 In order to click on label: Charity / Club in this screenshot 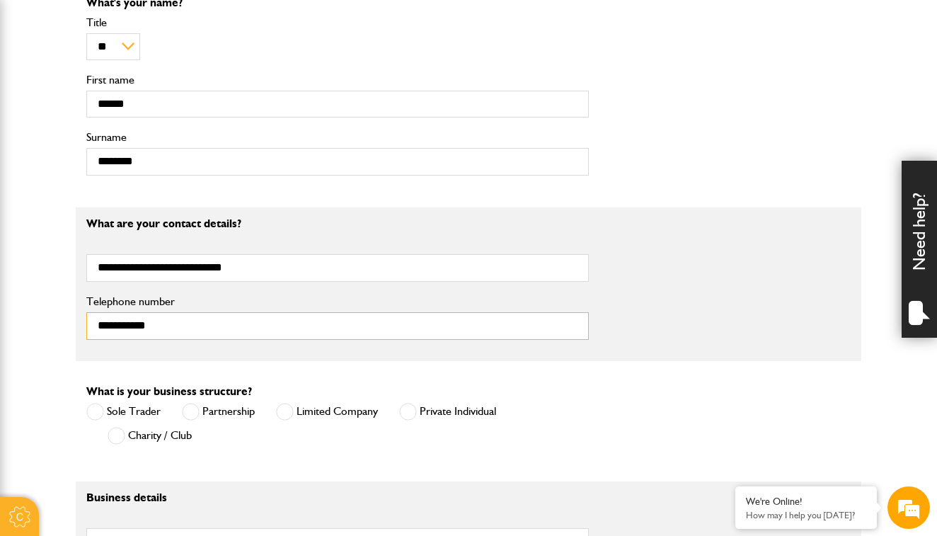, I will do `click(149, 435)`.